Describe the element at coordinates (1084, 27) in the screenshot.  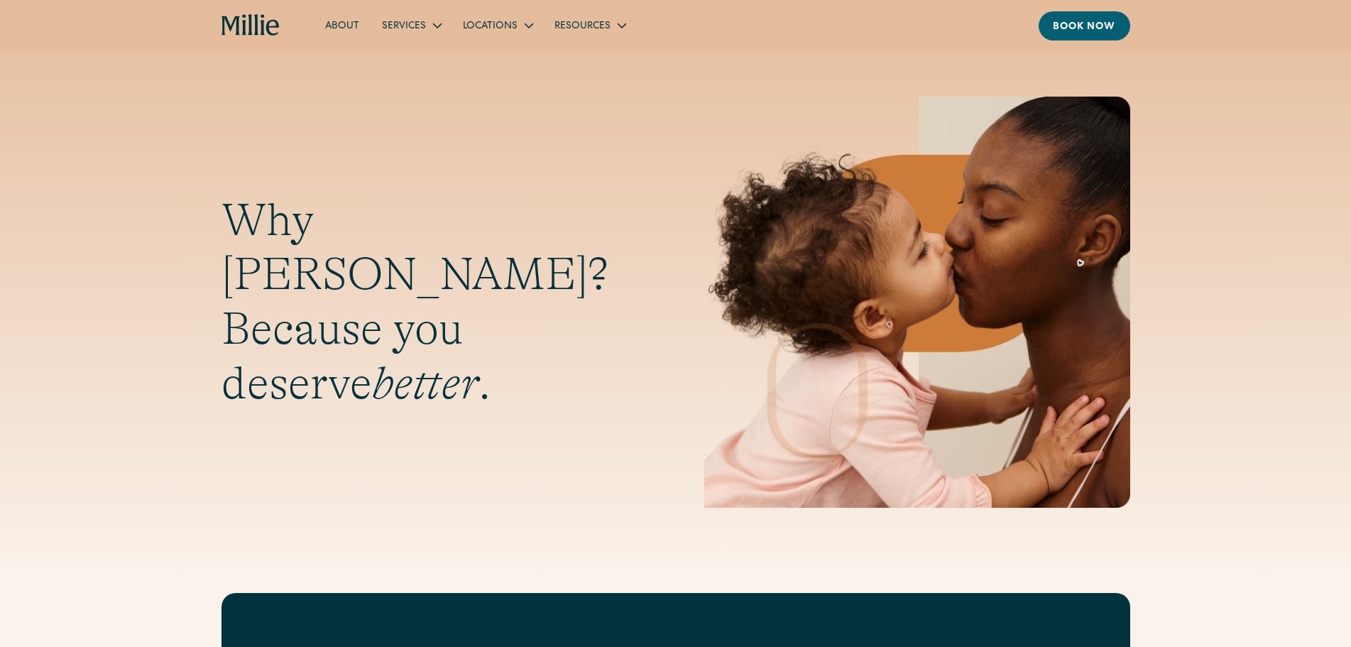
I see `div: Book now` at that location.